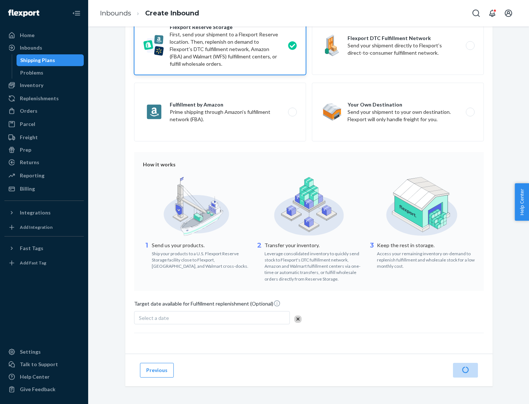 The height and width of the screenshot is (404, 529). I want to click on span: Help Center, so click(522, 202).